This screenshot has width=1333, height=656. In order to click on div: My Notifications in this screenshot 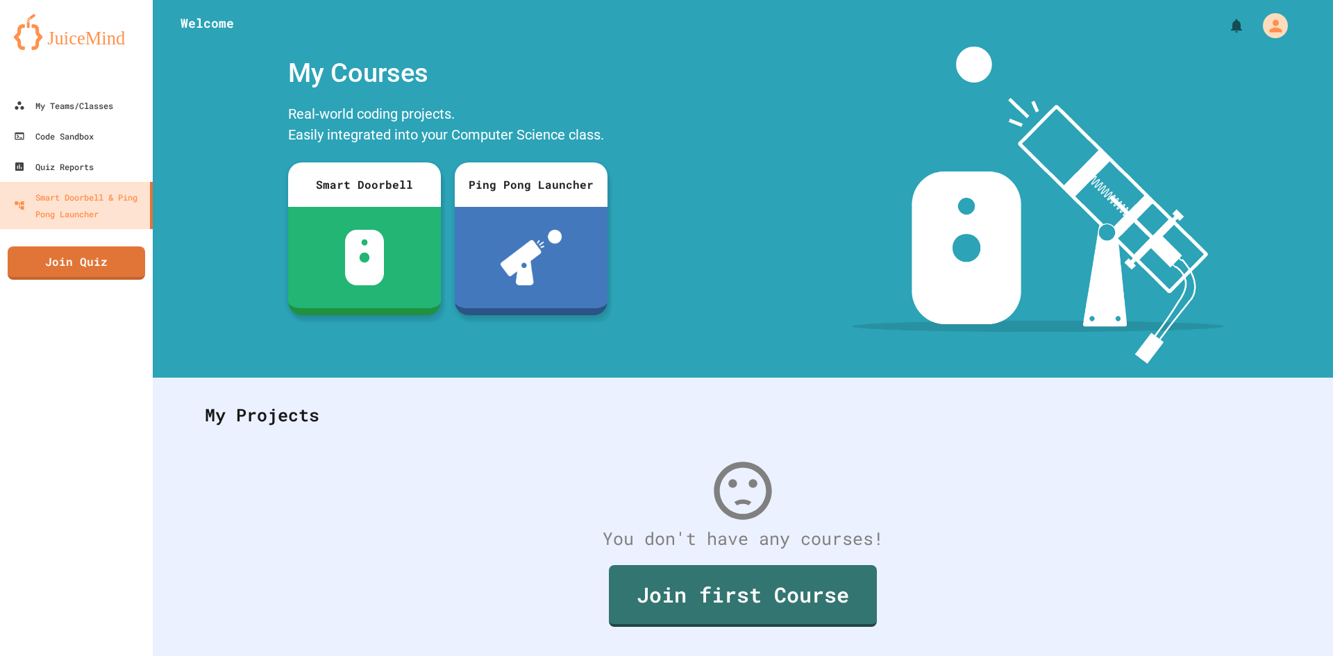, I will do `click(1225, 26)`.